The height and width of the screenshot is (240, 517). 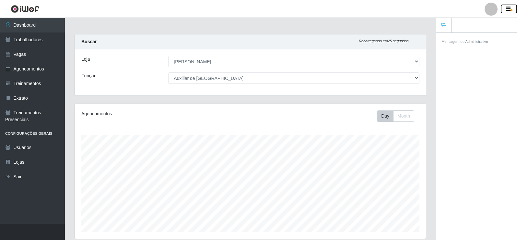 What do you see at coordinates (89, 41) in the screenshot?
I see `strong: Buscar` at bounding box center [89, 41].